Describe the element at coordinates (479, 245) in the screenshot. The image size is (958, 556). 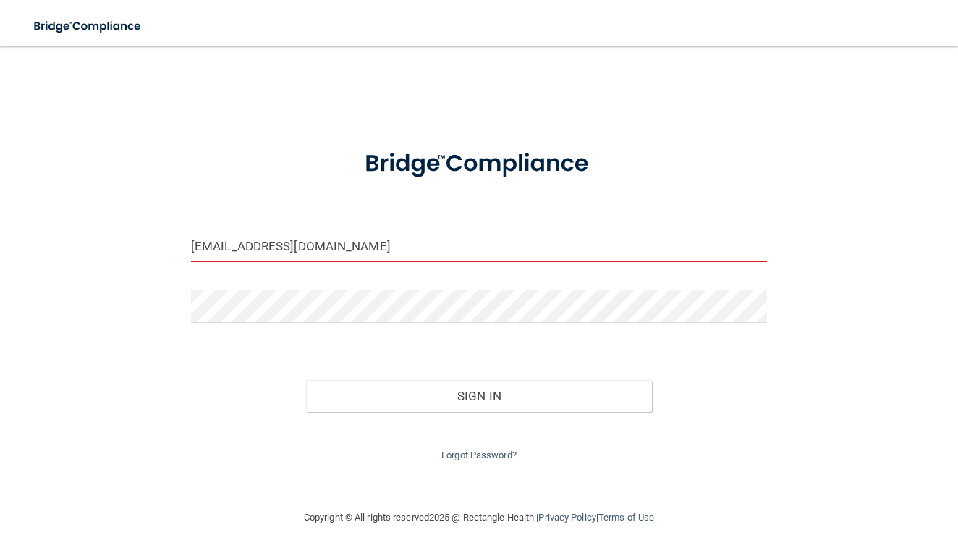
I see `input: Email` at that location.